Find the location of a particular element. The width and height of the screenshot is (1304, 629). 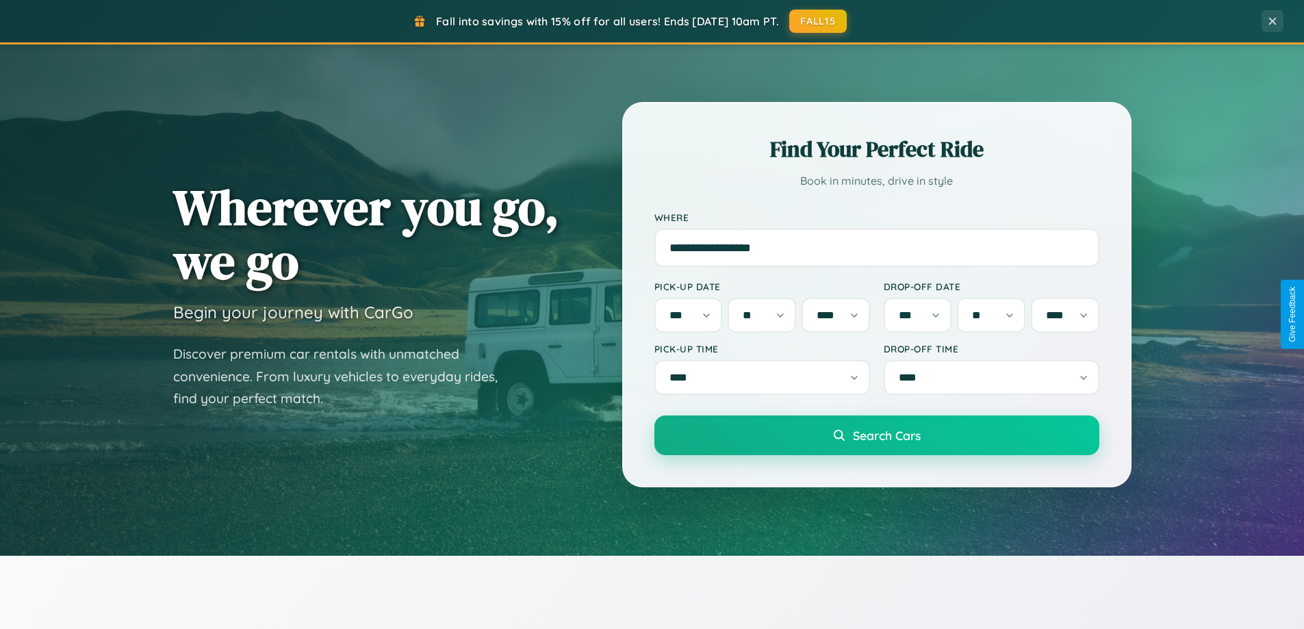

span: Search Cars is located at coordinates (887, 435).